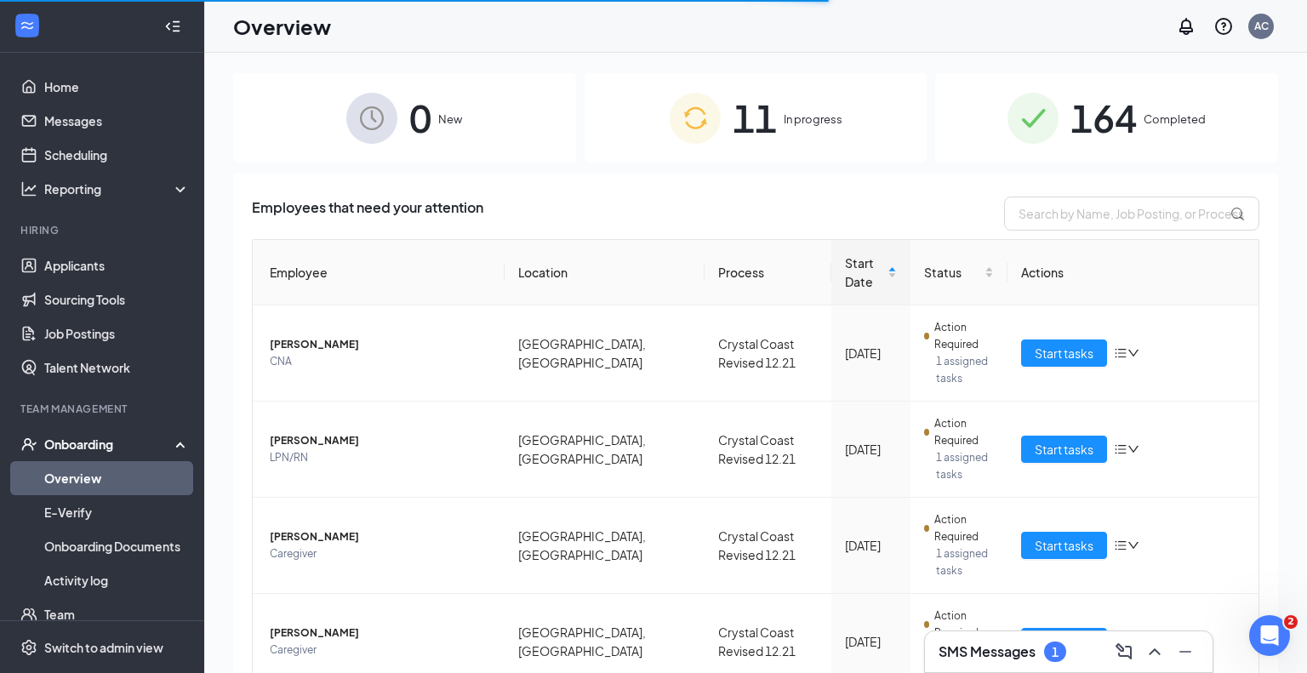 The height and width of the screenshot is (673, 1307). Describe the element at coordinates (117, 189) in the screenshot. I see `div: Reporting` at that location.